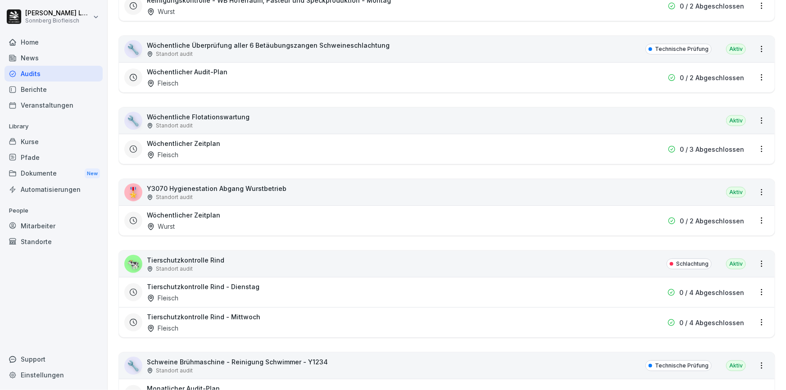 The width and height of the screenshot is (786, 390). Describe the element at coordinates (54, 173) in the screenshot. I see `a: DokumenteNew` at that location.